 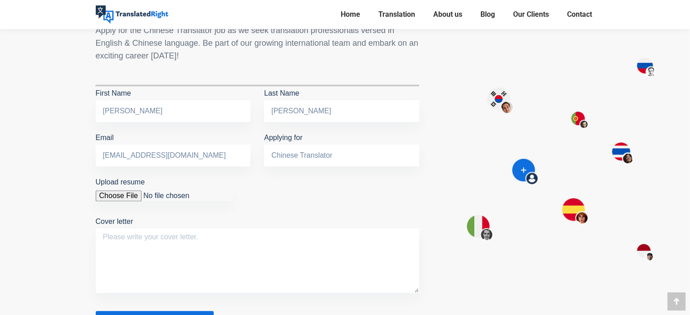 What do you see at coordinates (257, 43) in the screenshot?
I see `div: Apply for the Chinese Translator job as we seek translation professionals versed in English & Chi...` at bounding box center [257, 43].